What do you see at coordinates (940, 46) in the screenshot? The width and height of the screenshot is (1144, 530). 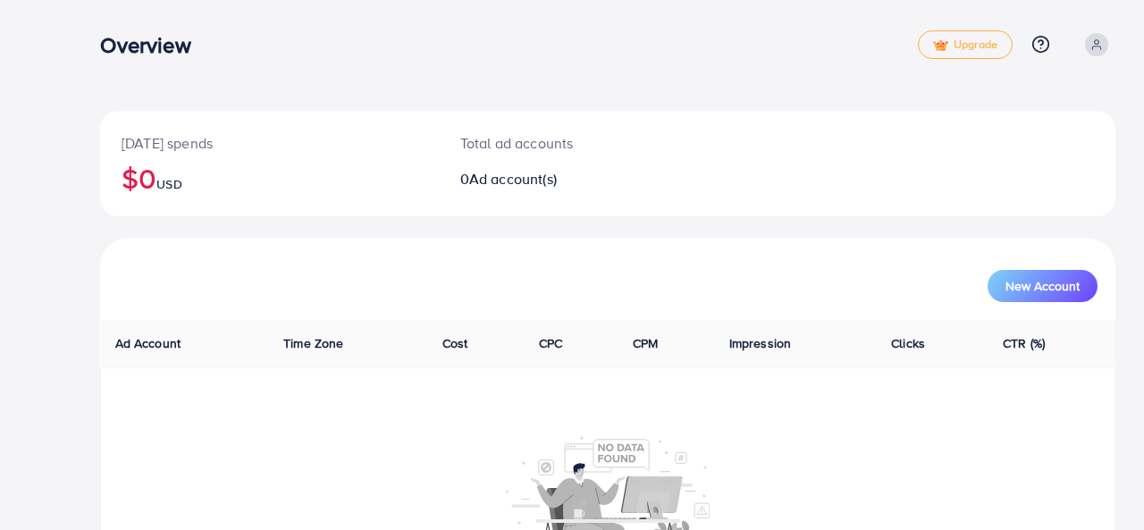 I see `img: tick` at bounding box center [940, 46].